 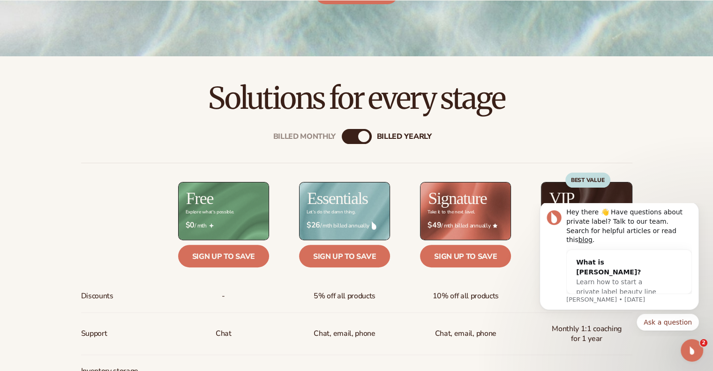 I want to click on img: Signature_BG_eeb718c8-65ac-49e3-a4e5-327c6aa73146.jpg, so click(x=466, y=211).